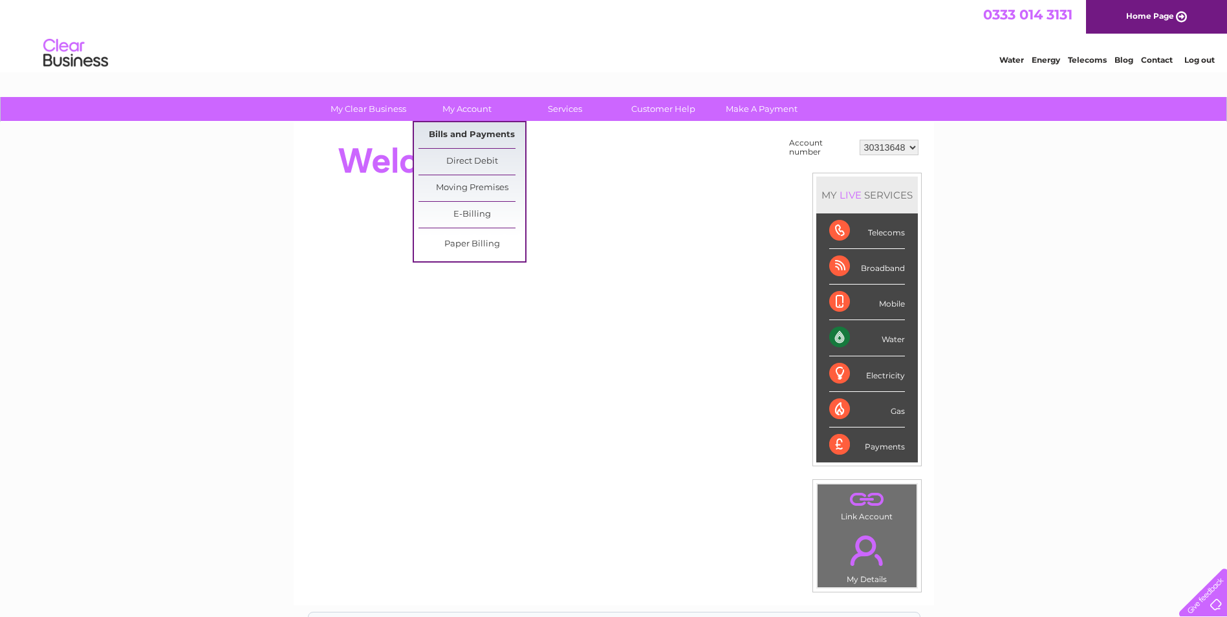  What do you see at coordinates (1087, 59) in the screenshot?
I see `a: Telecoms` at bounding box center [1087, 59].